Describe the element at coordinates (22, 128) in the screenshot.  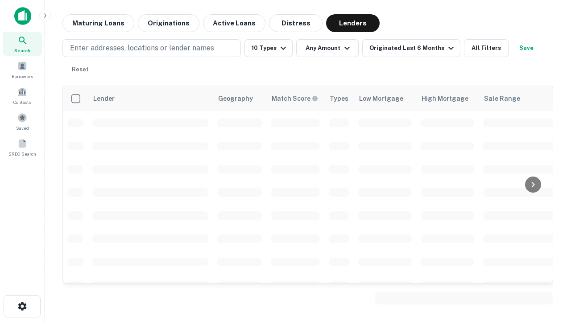
I see `span: Saved` at that location.